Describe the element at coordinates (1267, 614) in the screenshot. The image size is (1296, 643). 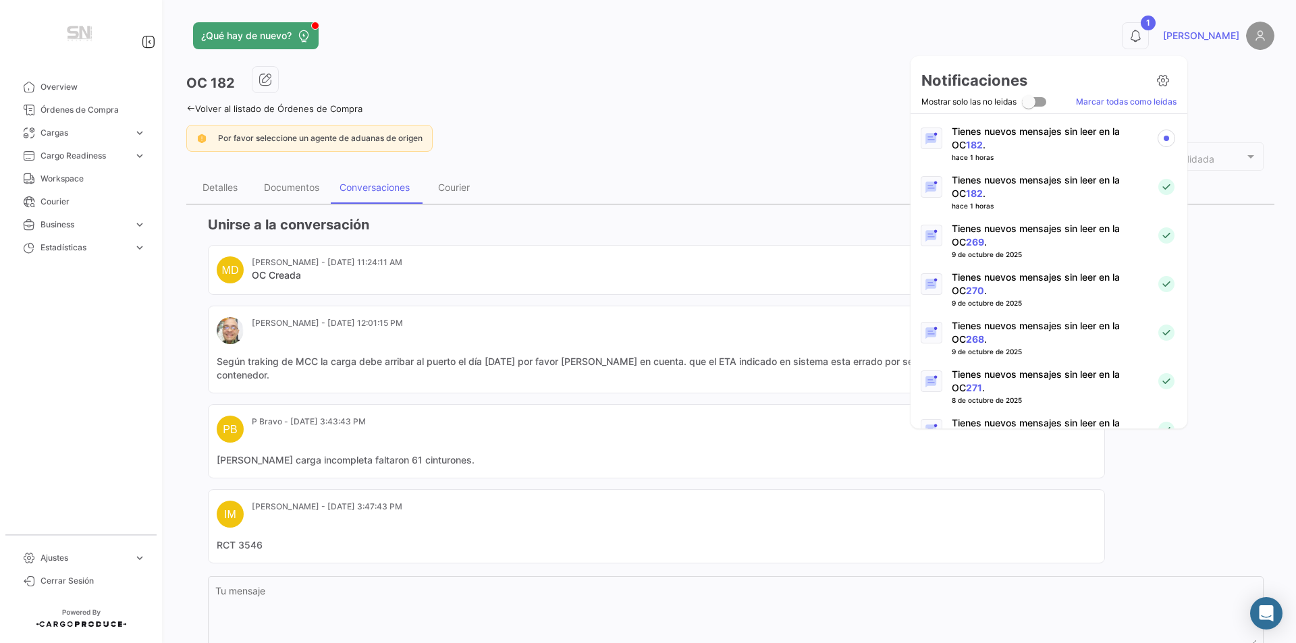
I see `div: Abrir Intercom Messenger` at that location.